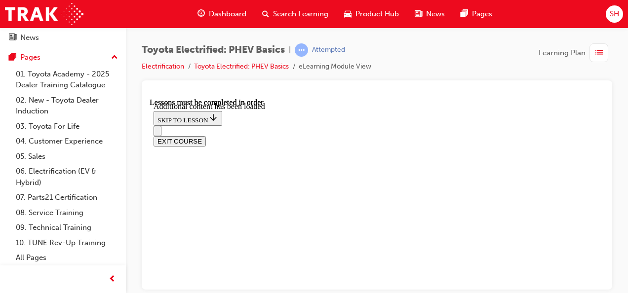 The width and height of the screenshot is (628, 293). What do you see at coordinates (476, 14) in the screenshot?
I see `a: pages-iconPages` at bounding box center [476, 14].